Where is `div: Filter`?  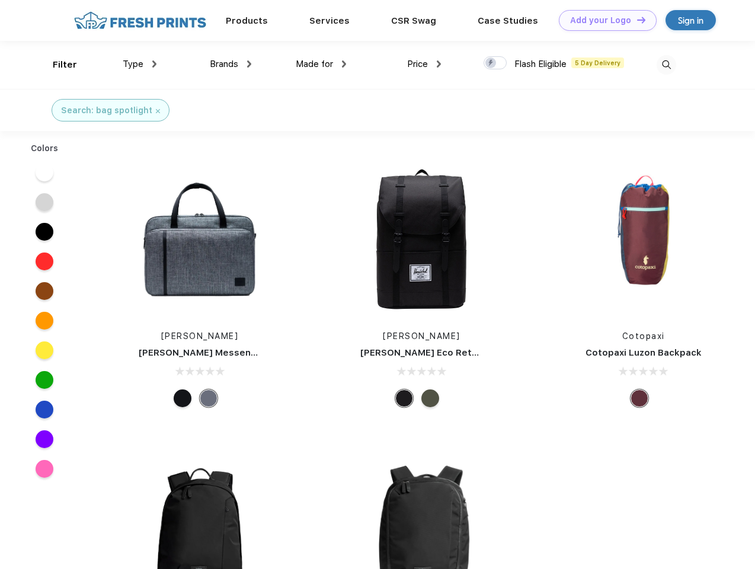
div: Filter is located at coordinates (65, 65).